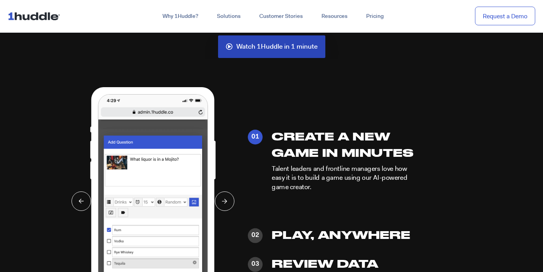  What do you see at coordinates (228, 16) in the screenshot?
I see `a: Solutions` at bounding box center [228, 16].